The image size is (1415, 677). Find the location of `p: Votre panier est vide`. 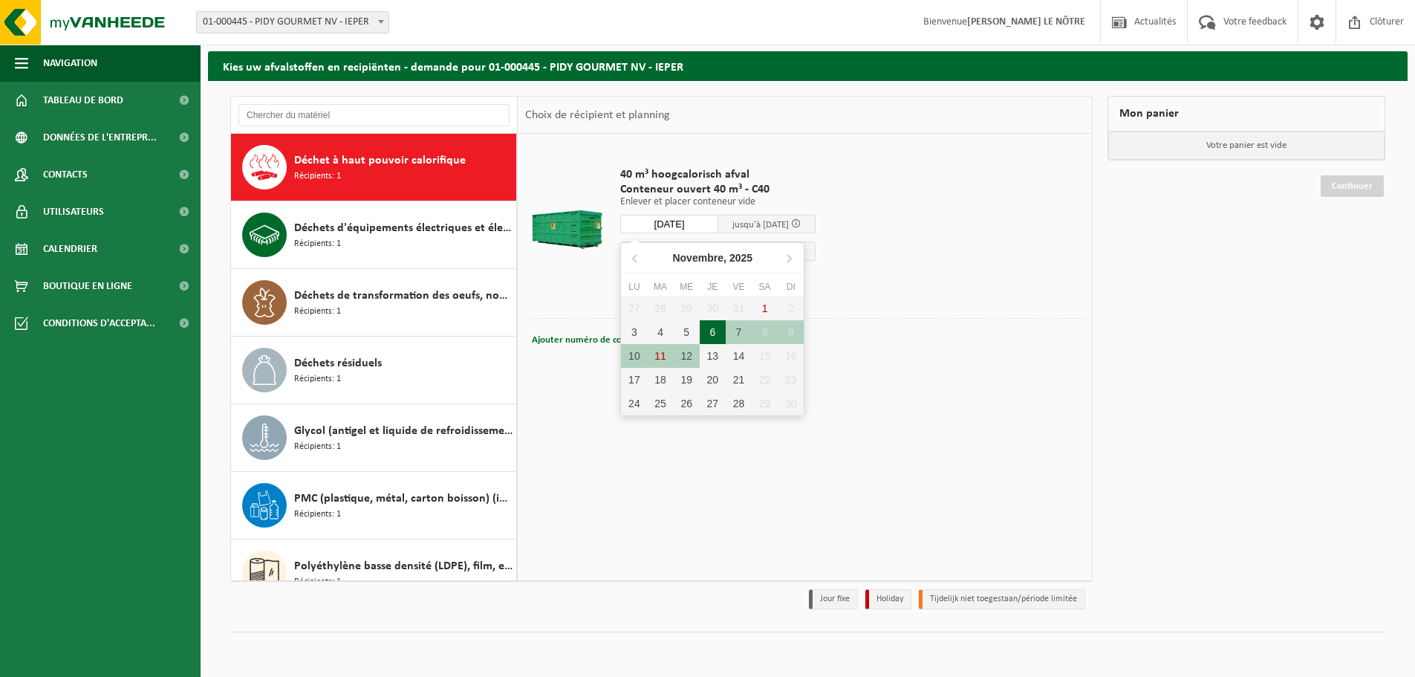

p: Votre panier est vide is located at coordinates (1247, 146).